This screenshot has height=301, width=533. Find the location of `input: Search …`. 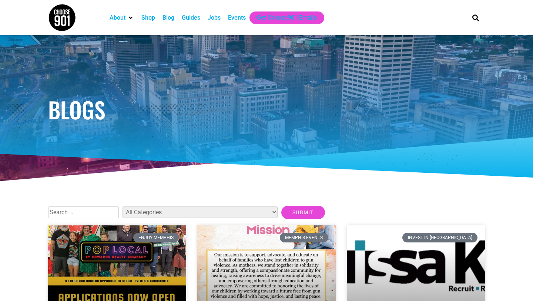

input: Search … is located at coordinates (83, 212).